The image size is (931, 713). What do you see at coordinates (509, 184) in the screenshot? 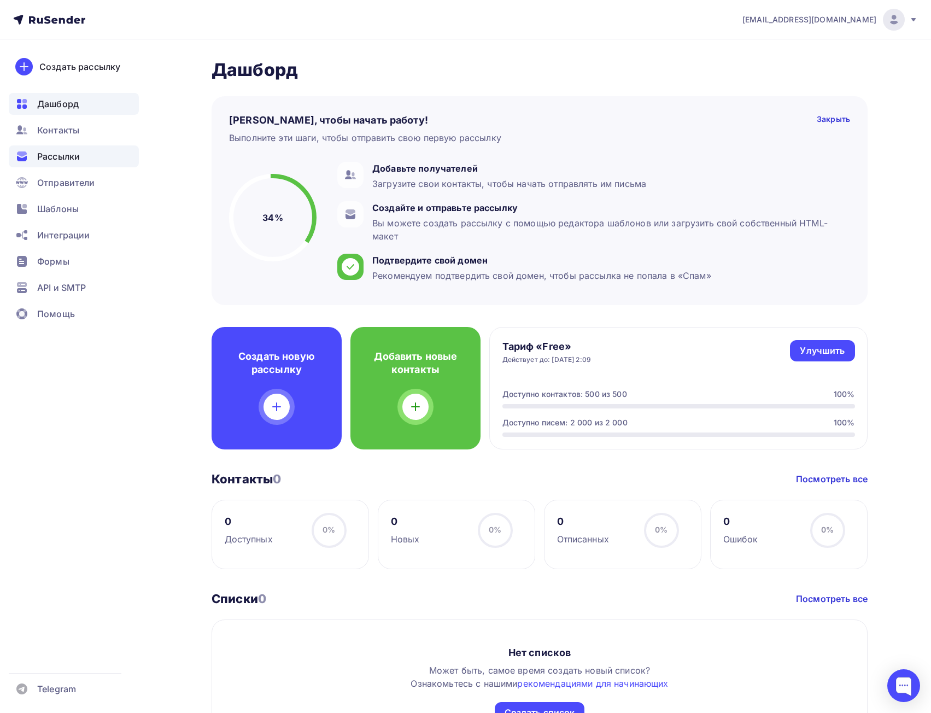
I see `div: Загрузите свои контакты, чтобы начать отправлять им письма` at bounding box center [509, 184].